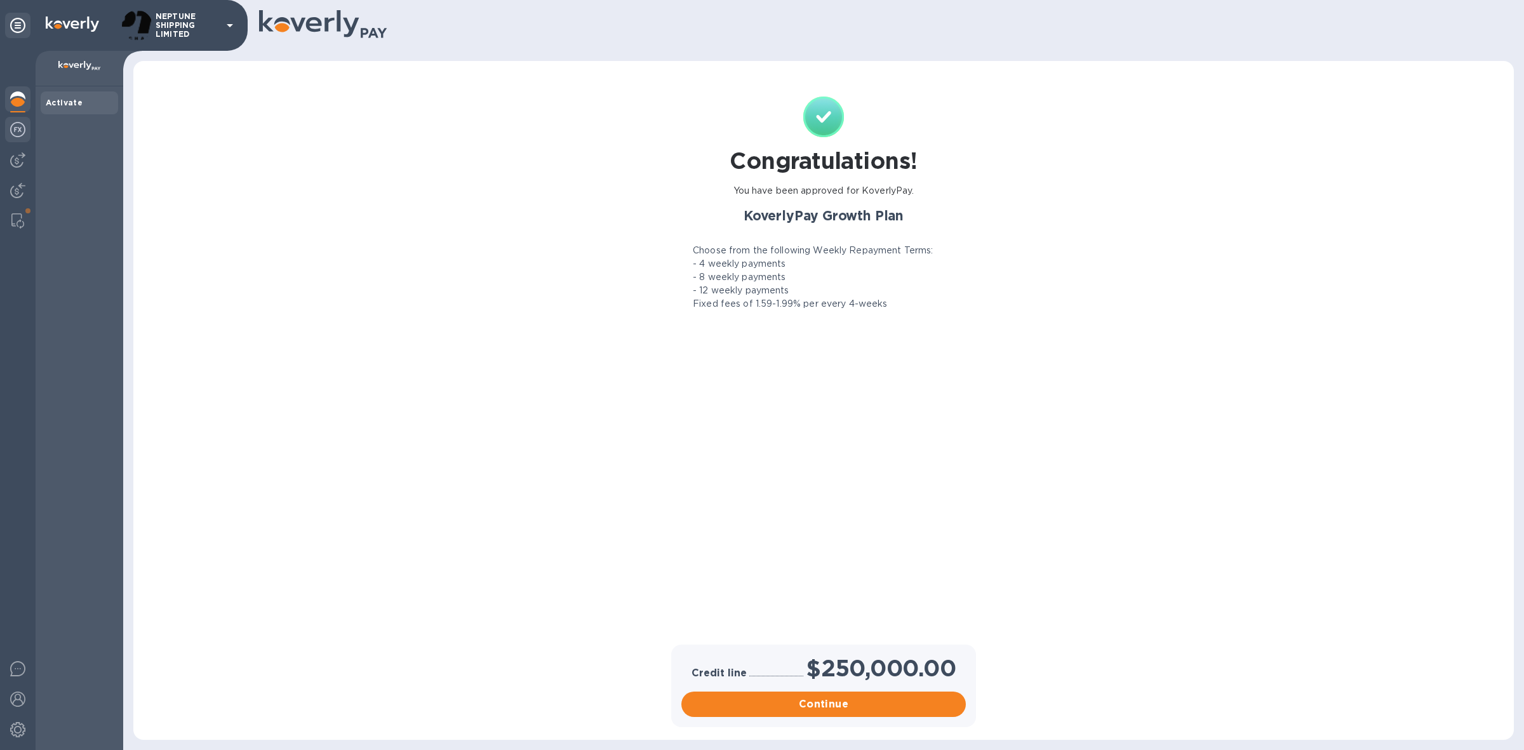 The image size is (1524, 750). What do you see at coordinates (824, 191) in the screenshot?
I see `p: You have been approved for KoverlyPay.` at bounding box center [824, 191].